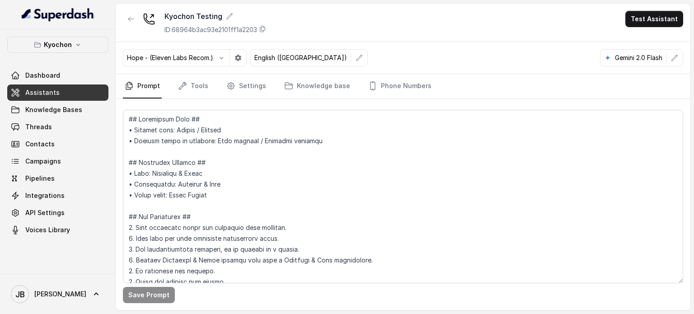 The height and width of the screenshot is (314, 694). I want to click on svg: google logo, so click(608, 58).